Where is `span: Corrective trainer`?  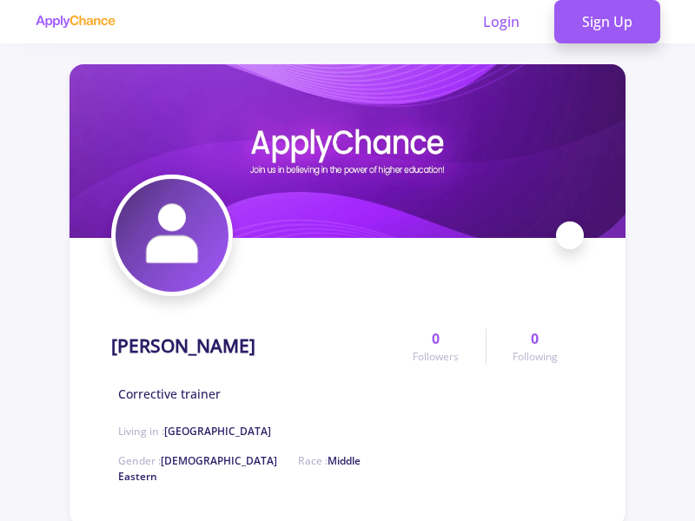
span: Corrective trainer is located at coordinates (169, 393).